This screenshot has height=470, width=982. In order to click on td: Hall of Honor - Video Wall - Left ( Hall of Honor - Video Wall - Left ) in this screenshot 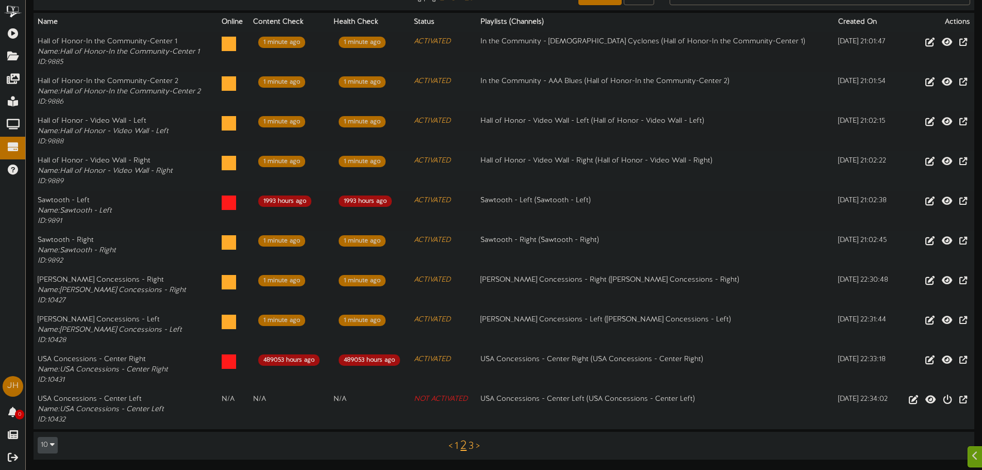, I will do `click(655, 131)`.